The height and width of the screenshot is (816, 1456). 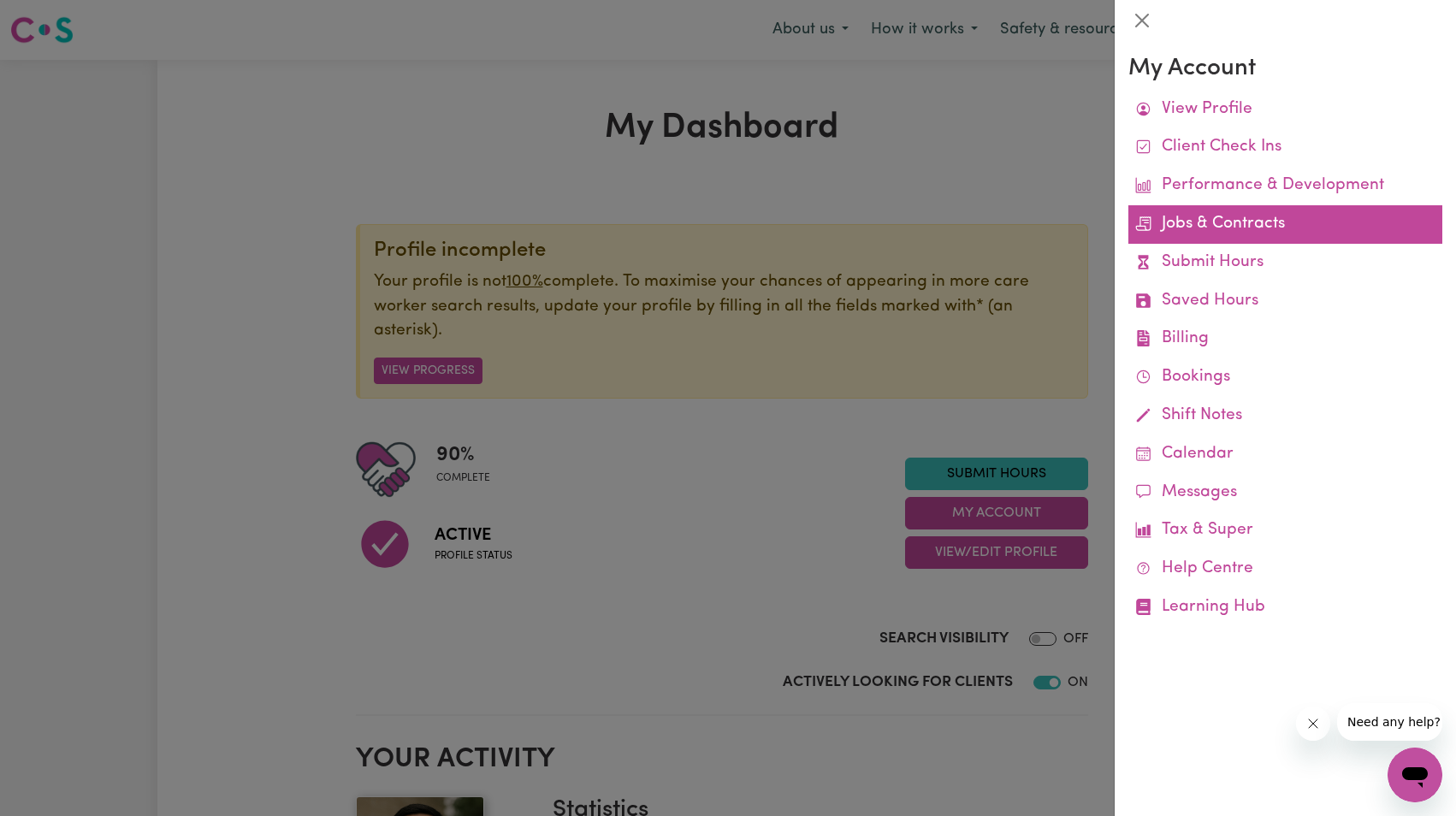 I want to click on a: Bookings, so click(x=1285, y=377).